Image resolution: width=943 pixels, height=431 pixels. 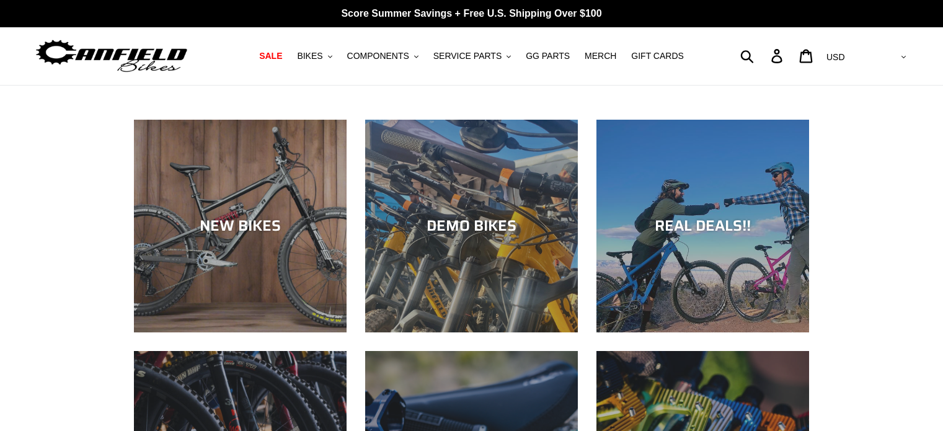 I want to click on span: GG PARTS, so click(x=547, y=56).